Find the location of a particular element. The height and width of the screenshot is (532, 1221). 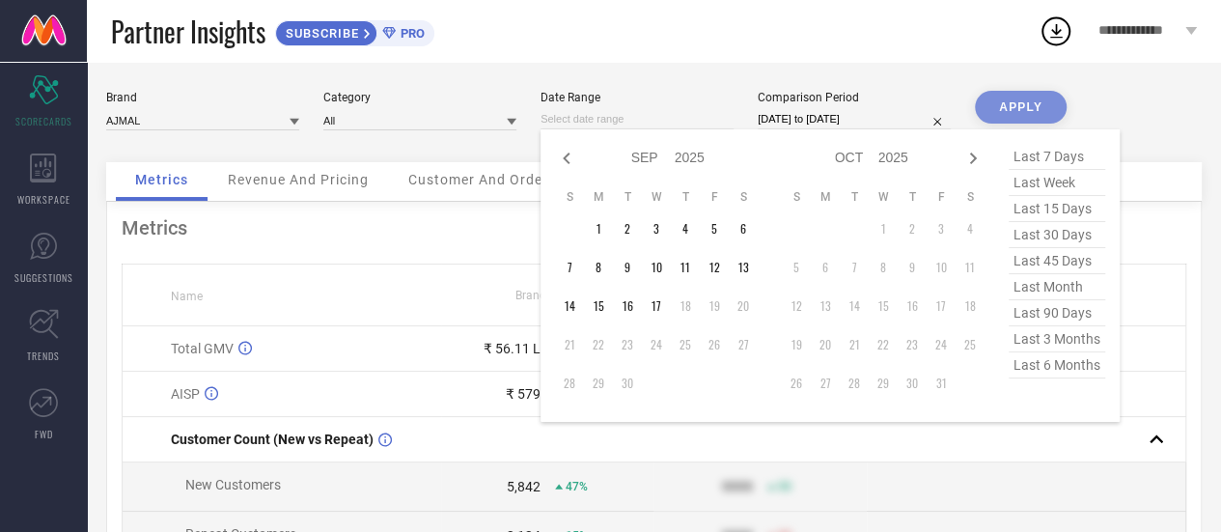

td: Mon Sep 01 2025 is located at coordinates (599, 229).